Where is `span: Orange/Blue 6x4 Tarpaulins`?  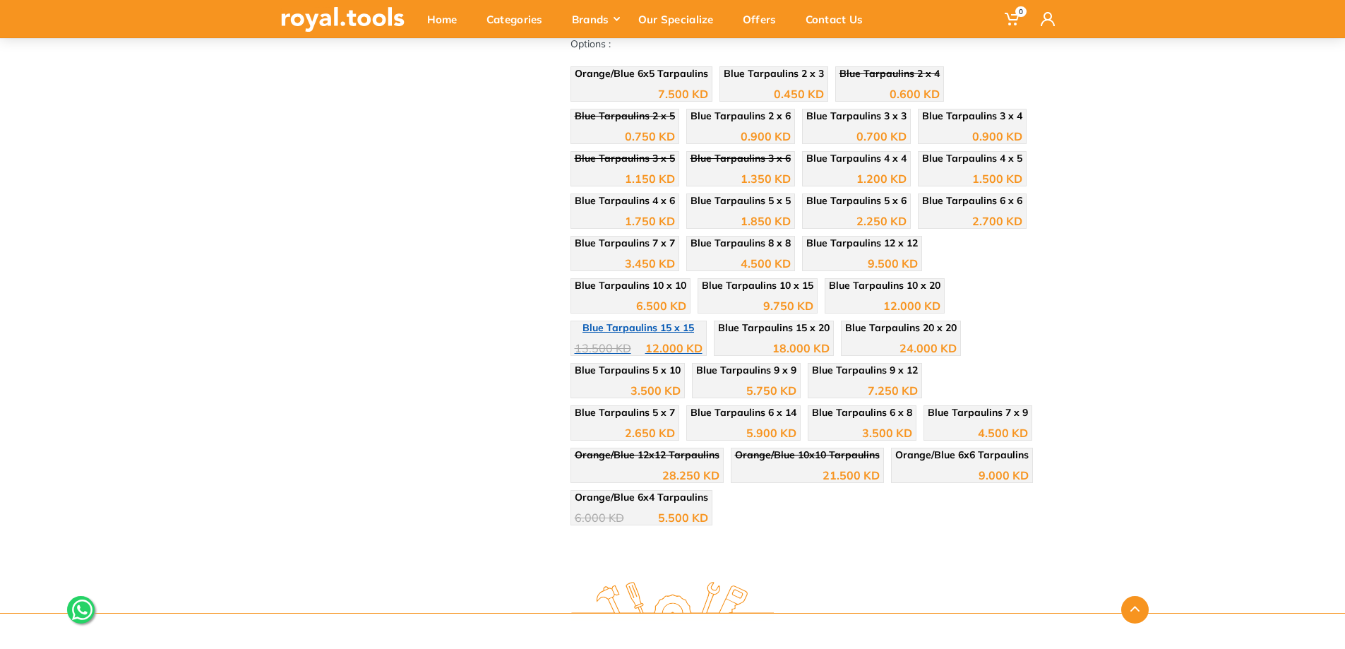 span: Orange/Blue 6x4 Tarpaulins is located at coordinates (641, 497).